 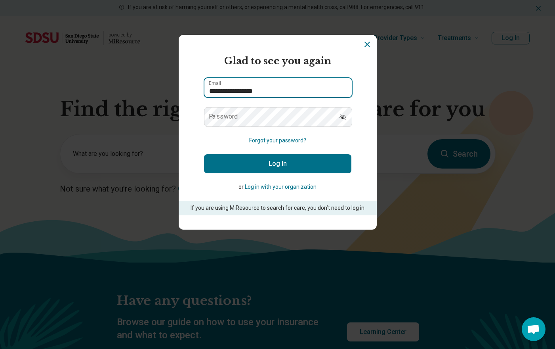 What do you see at coordinates (281, 187) in the screenshot?
I see `button: Log in with your organization` at bounding box center [281, 187].